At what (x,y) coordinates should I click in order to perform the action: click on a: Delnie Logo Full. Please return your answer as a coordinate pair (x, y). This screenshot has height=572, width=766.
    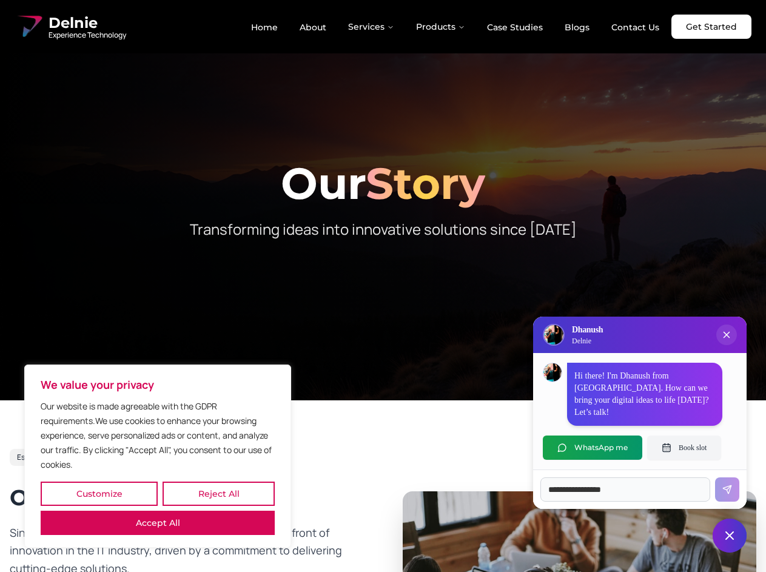
    Looking at the image, I should click on (70, 27).